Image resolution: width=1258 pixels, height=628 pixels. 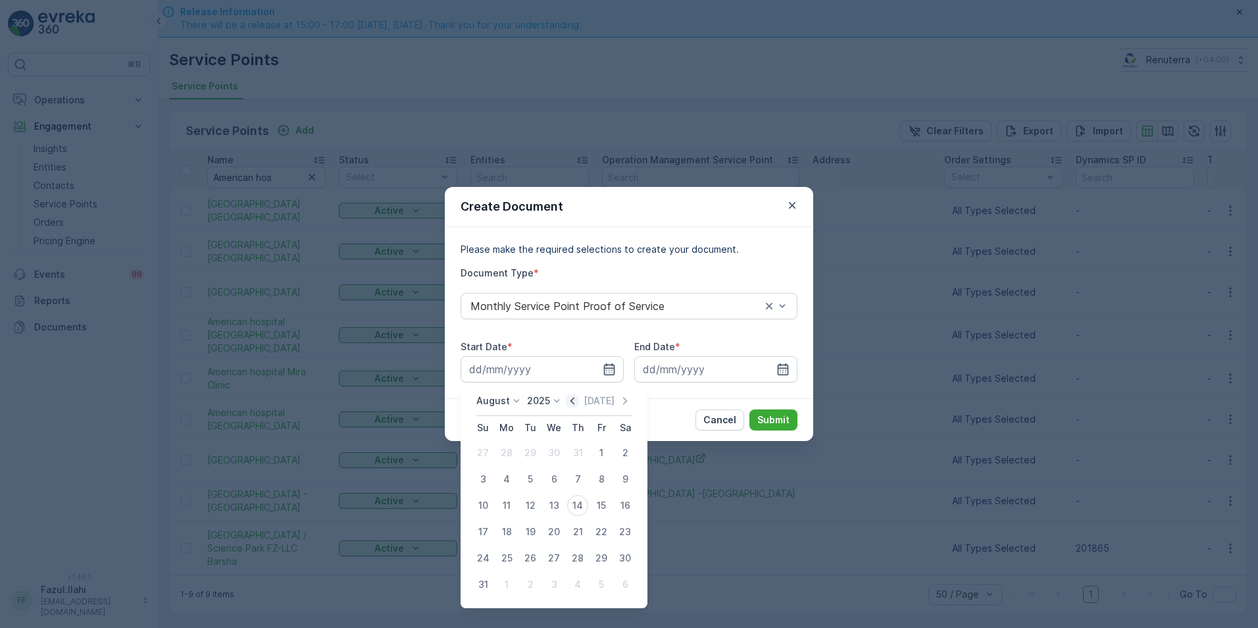 I want to click on p: Please make the required selections to create your document., so click(x=629, y=249).